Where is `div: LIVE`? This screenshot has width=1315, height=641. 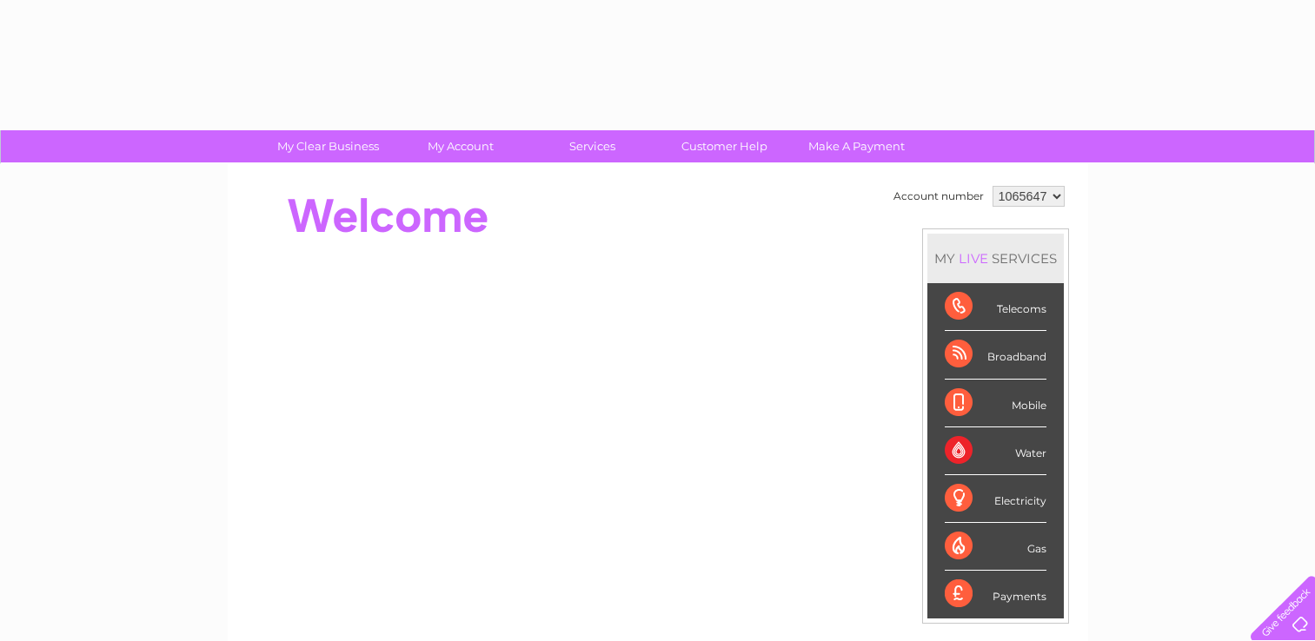
div: LIVE is located at coordinates (973, 258).